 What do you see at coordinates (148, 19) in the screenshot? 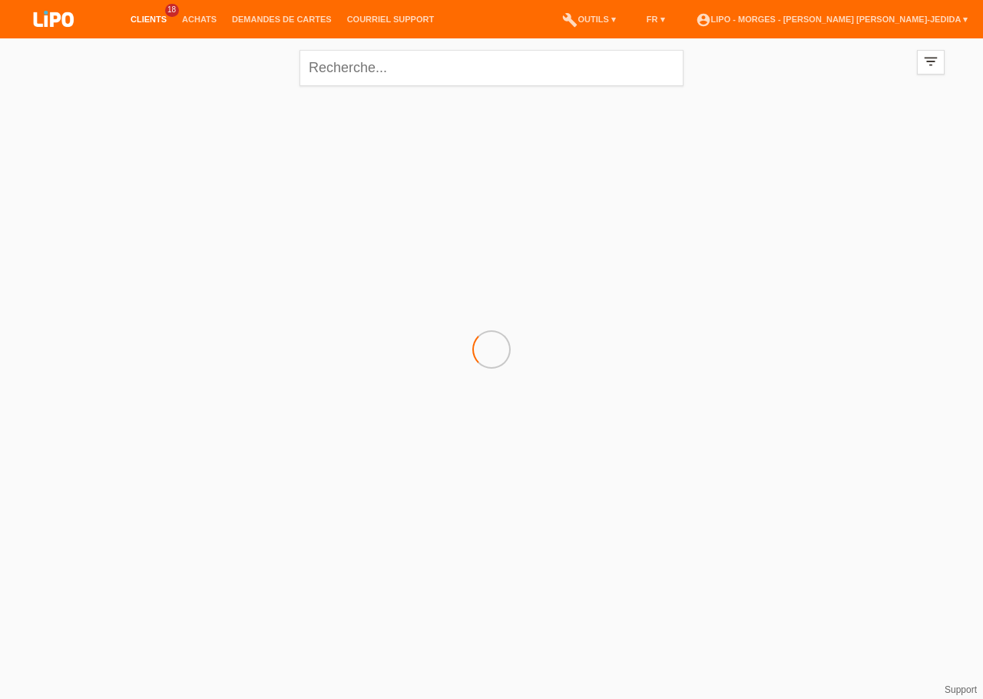
I see `a: Clients` at bounding box center [148, 19].